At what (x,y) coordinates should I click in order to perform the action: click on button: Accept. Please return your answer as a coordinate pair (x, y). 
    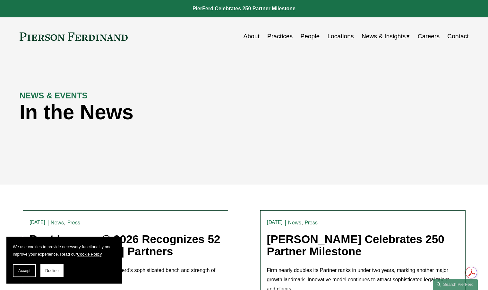
    Looking at the image, I should click on (24, 270).